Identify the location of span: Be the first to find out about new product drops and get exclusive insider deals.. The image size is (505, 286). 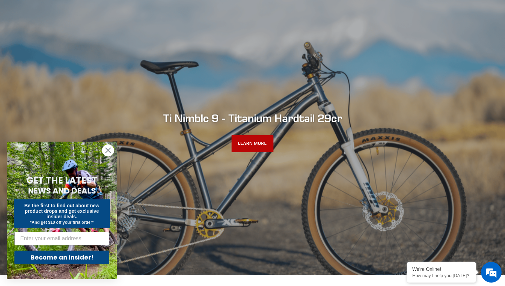
(62, 211).